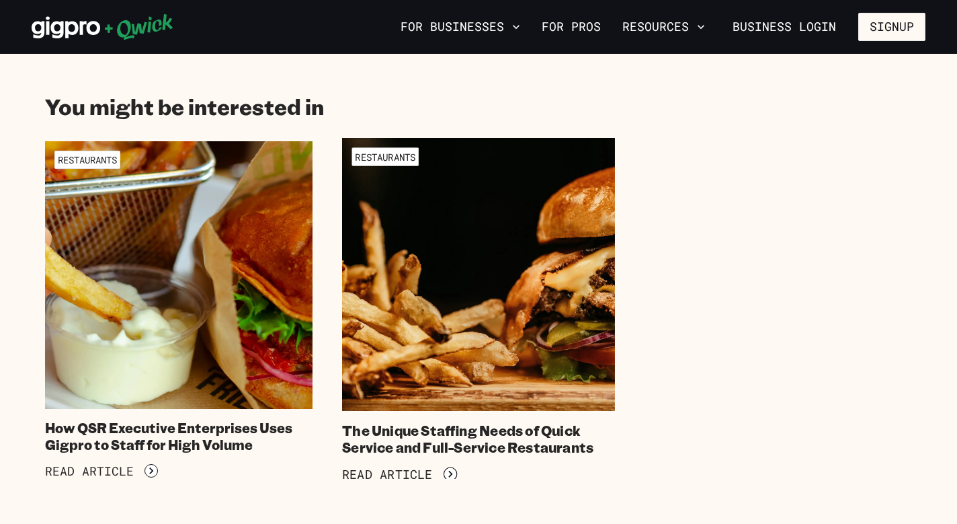 This screenshot has height=524, width=957. What do you see at coordinates (785, 27) in the screenshot?
I see `a: Business Login` at bounding box center [785, 27].